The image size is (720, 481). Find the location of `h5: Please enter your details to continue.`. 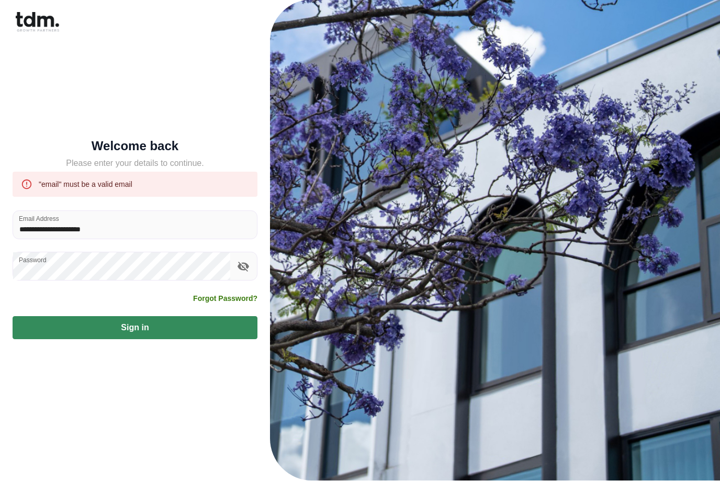

h5: Please enter your details to continue. is located at coordinates (135, 164).